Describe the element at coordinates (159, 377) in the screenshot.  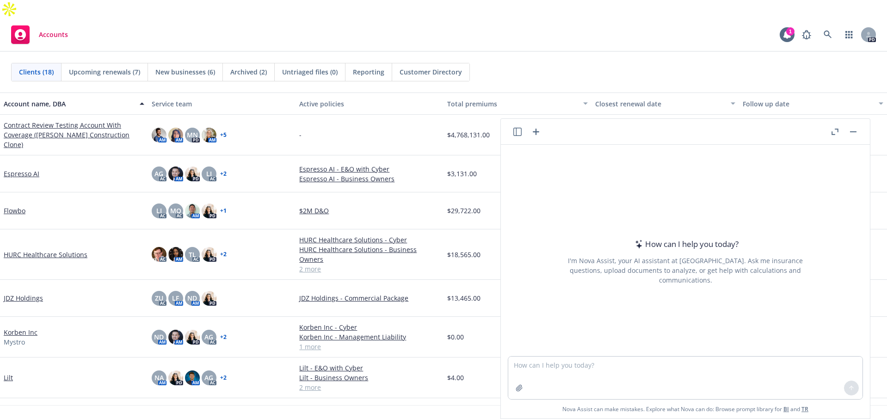
I see `span: NA` at that location.